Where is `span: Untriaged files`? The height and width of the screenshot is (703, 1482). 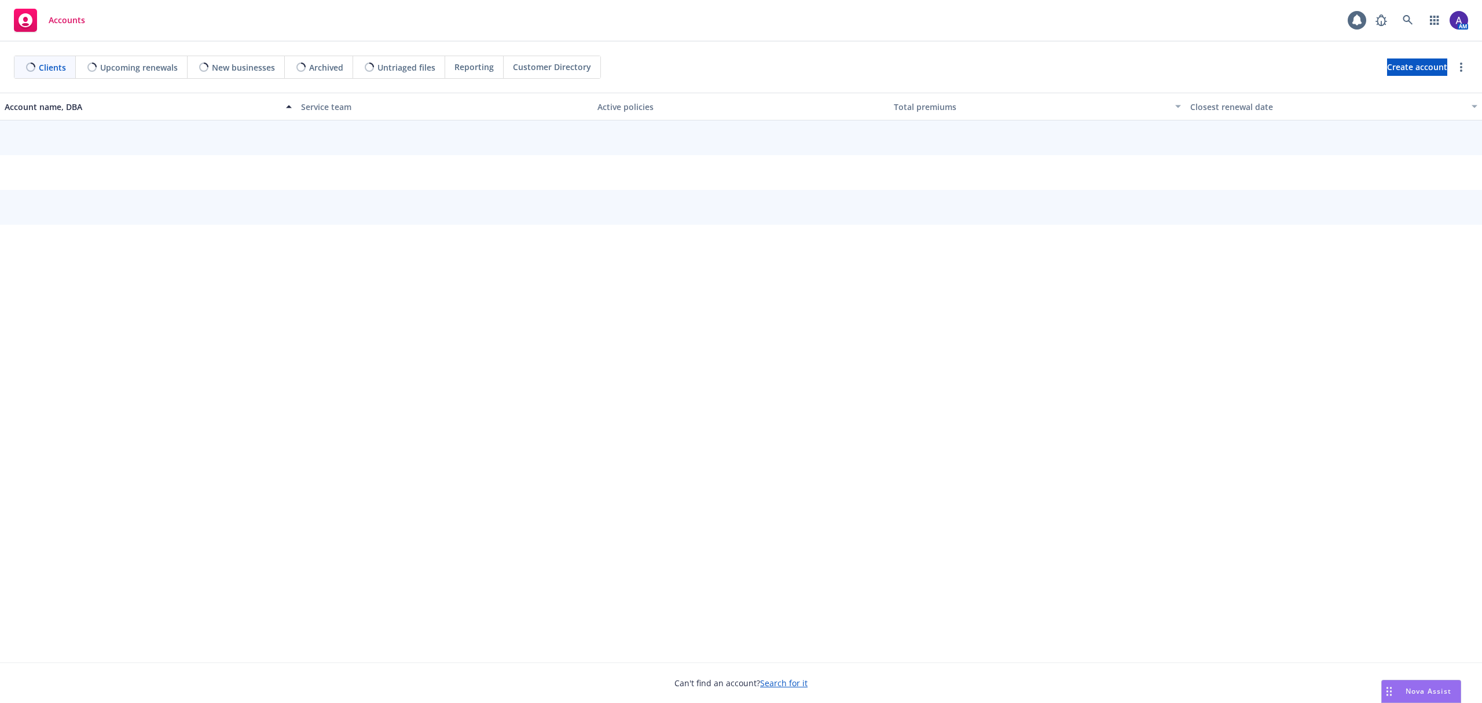 span: Untriaged files is located at coordinates (406, 67).